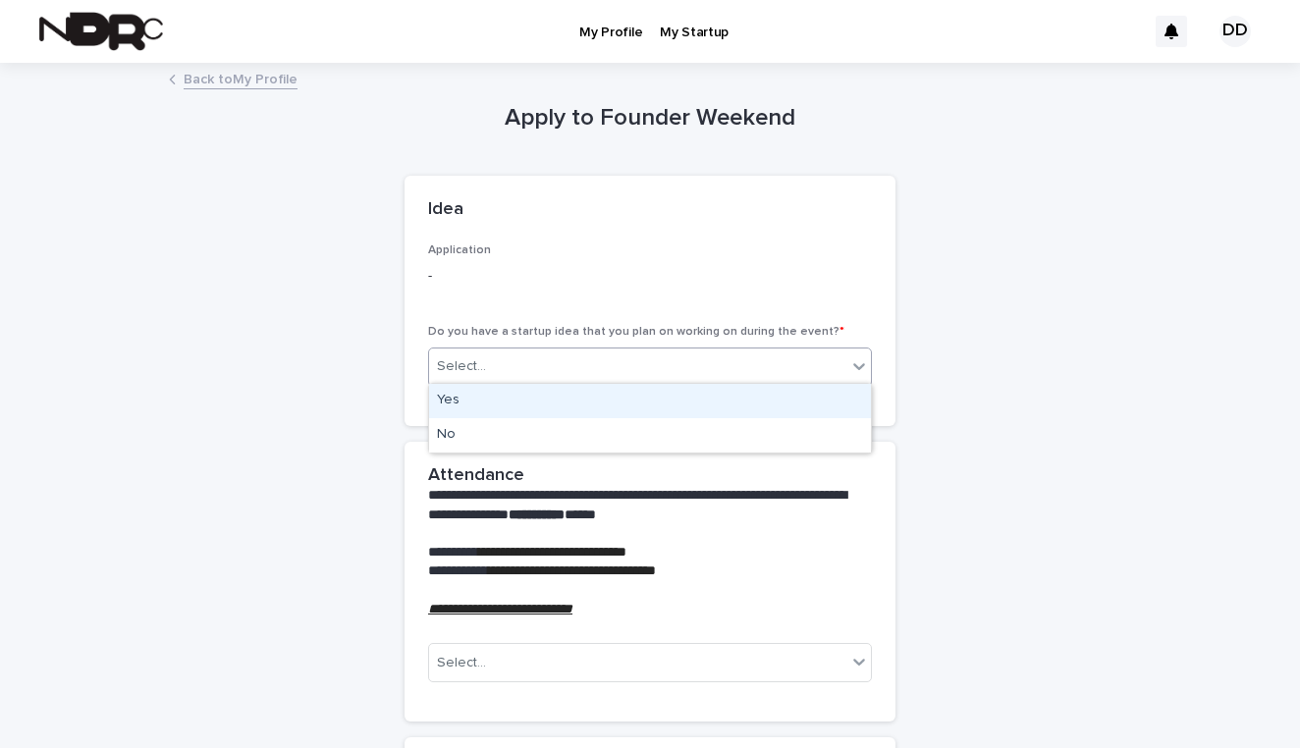 The height and width of the screenshot is (748, 1300). What do you see at coordinates (1235, 31) in the screenshot?
I see `div: DD` at bounding box center [1235, 31].